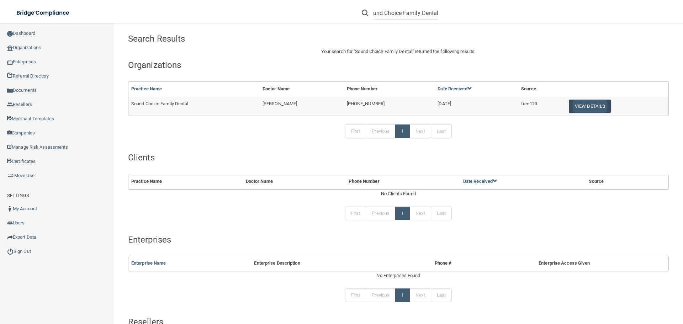 Image resolution: width=683 pixels, height=324 pixels. I want to click on th: Practice Name, so click(186, 181).